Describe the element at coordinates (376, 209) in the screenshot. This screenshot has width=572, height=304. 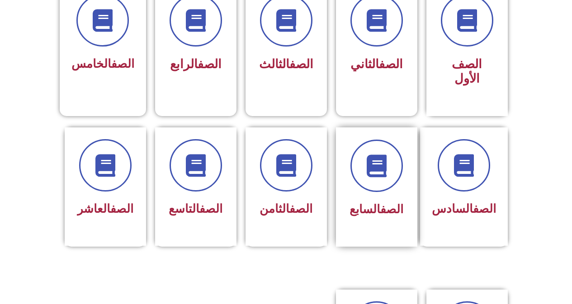
I see `span: السابع` at that location.